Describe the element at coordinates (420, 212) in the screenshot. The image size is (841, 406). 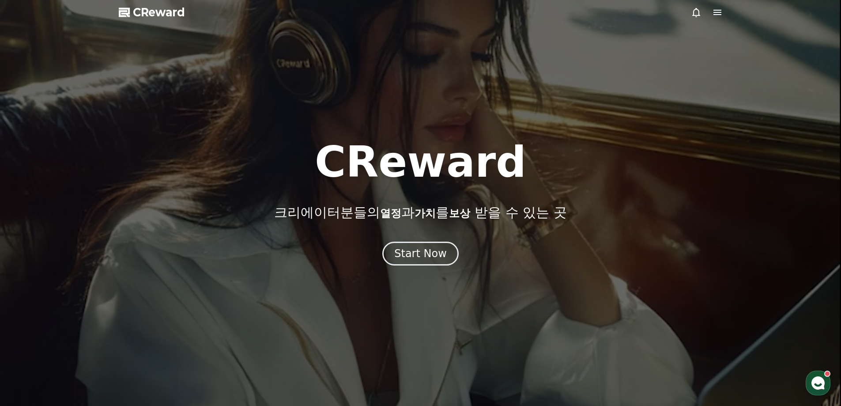
I see `p: 크리에이터분들의 과 를 받을 수 있는 곳` at that location.